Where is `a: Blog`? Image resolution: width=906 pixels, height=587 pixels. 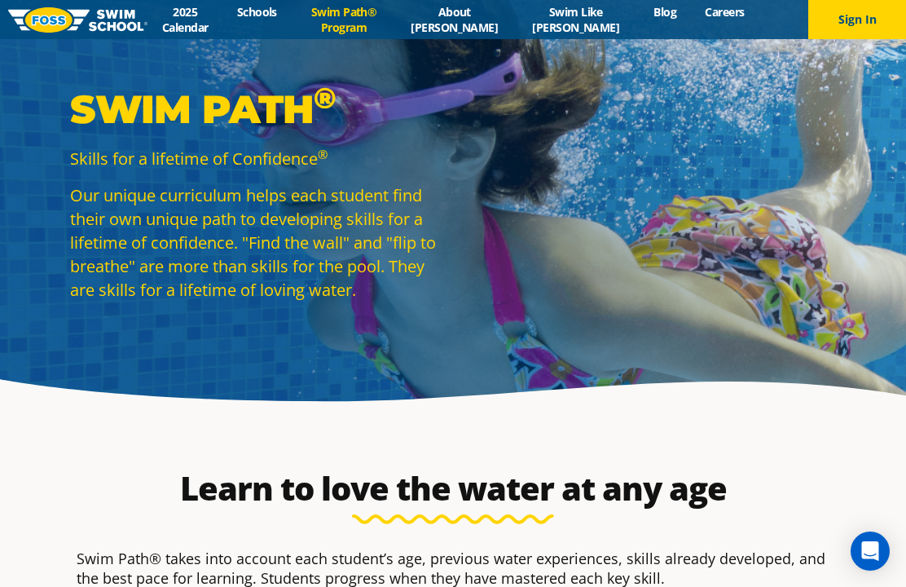 a: Blog is located at coordinates (665, 11).